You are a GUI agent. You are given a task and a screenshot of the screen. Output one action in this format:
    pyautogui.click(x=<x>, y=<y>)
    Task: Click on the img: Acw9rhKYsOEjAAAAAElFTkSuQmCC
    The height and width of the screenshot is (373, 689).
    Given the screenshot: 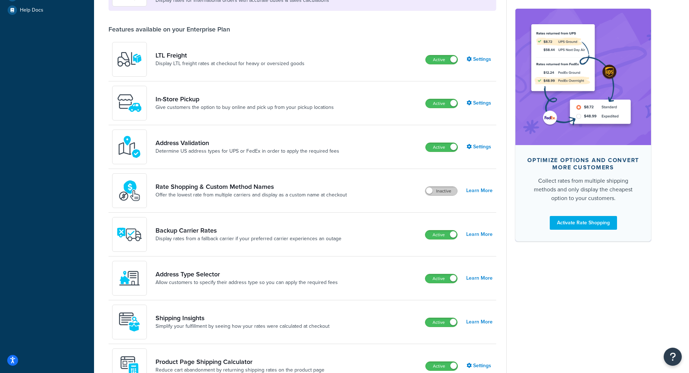 What is the action you would take?
    pyautogui.click(x=130, y=322)
    